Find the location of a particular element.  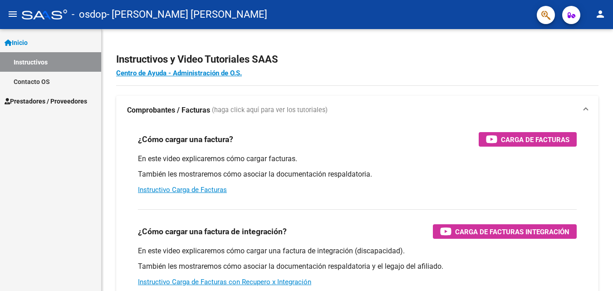

strong: Comprobantes / Facturas is located at coordinates (168, 110).